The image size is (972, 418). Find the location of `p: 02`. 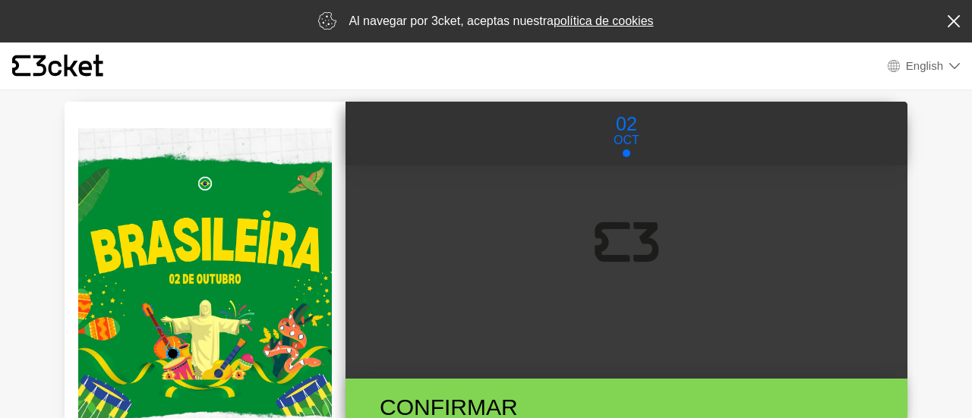

p: 02 is located at coordinates (626, 125).